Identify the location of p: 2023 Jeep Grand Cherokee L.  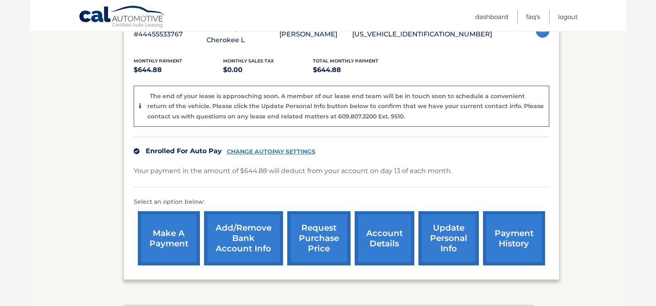
(243, 34).